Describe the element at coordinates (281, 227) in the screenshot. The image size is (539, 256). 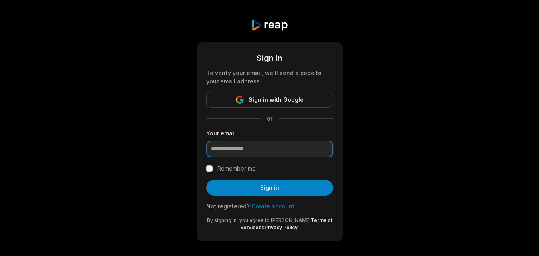
I see `a: Privacy Policy` at that location.